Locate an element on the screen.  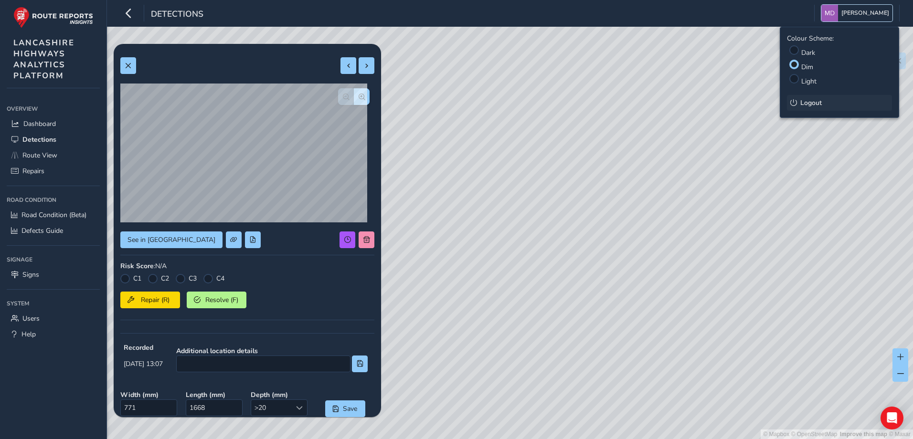
div: Road Condition is located at coordinates (53, 200).